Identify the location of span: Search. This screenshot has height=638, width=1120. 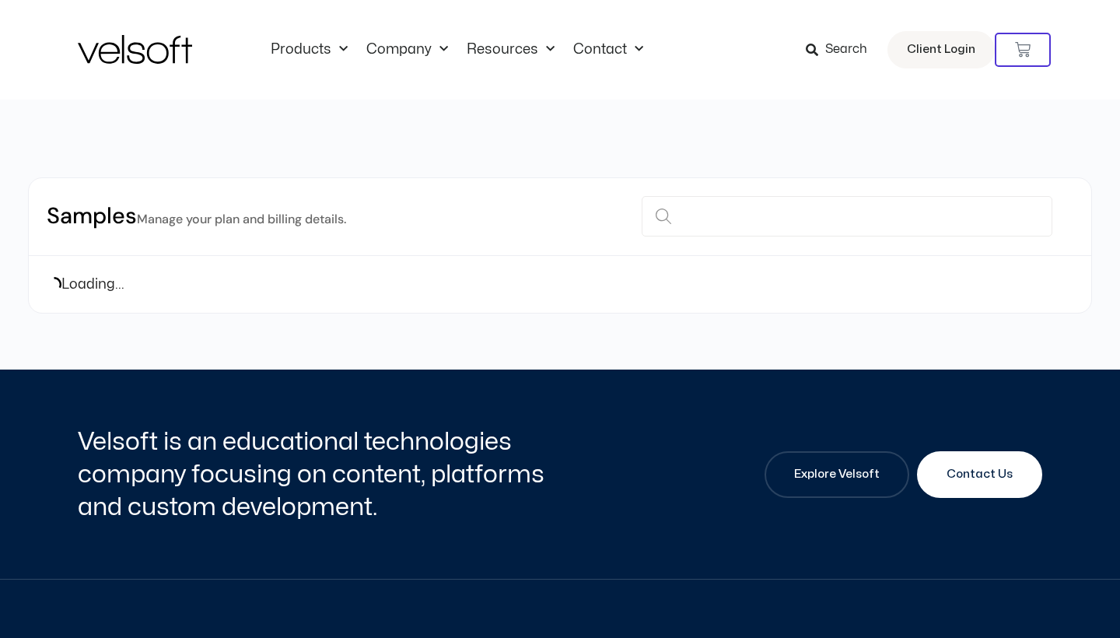
(847, 50).